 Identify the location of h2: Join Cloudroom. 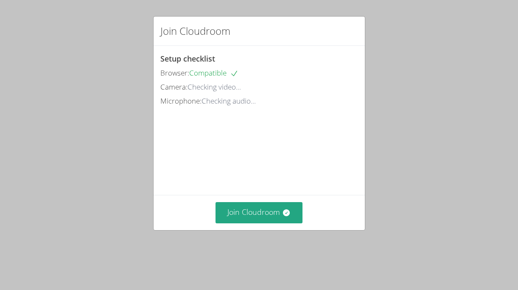
(195, 31).